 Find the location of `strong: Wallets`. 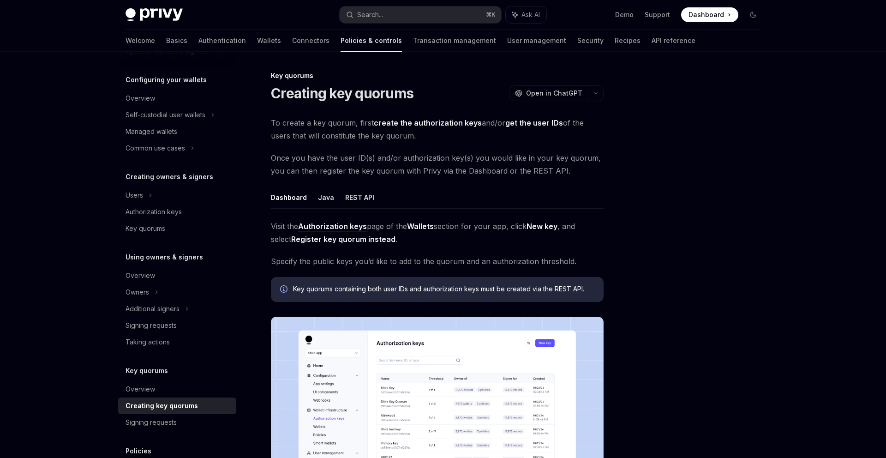

strong: Wallets is located at coordinates (420, 226).